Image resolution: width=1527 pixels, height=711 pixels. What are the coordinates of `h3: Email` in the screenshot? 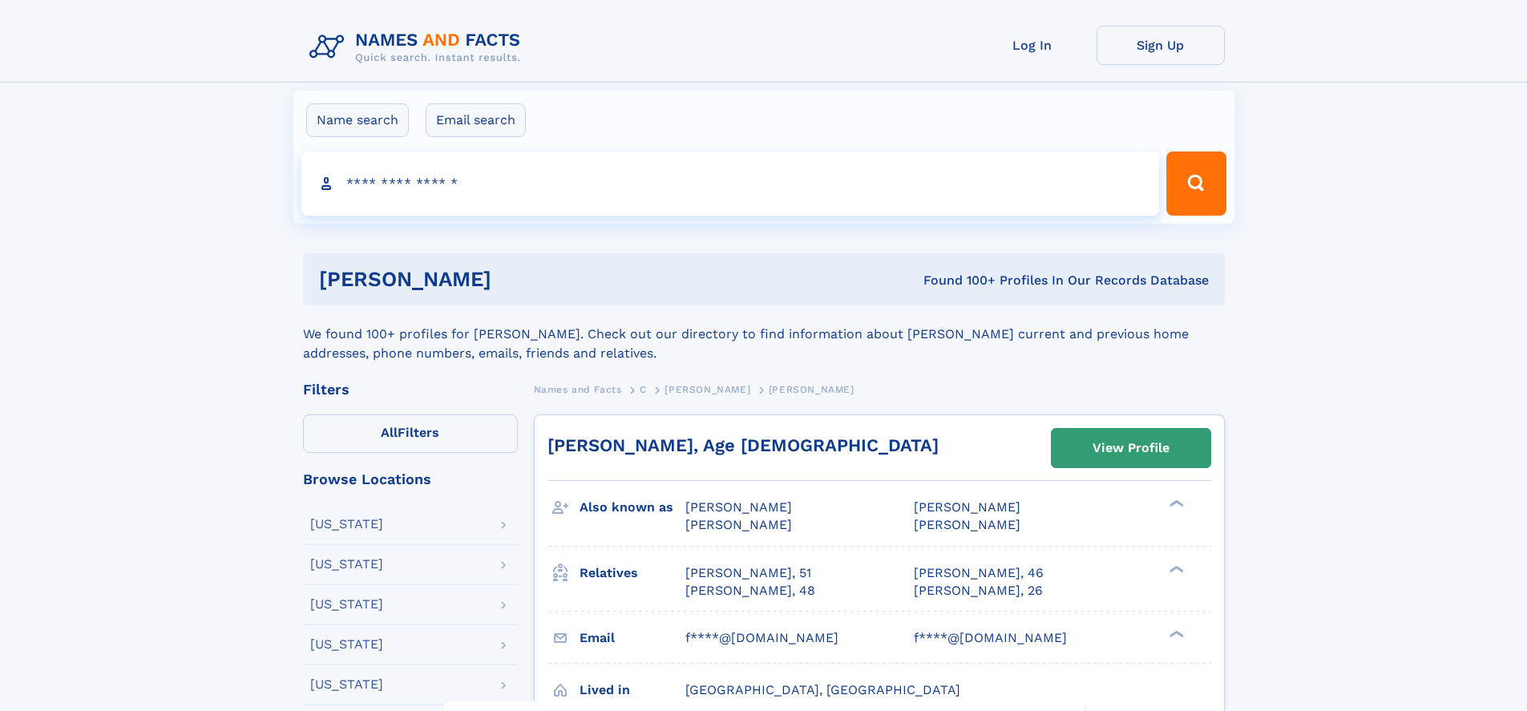 It's located at (632, 638).